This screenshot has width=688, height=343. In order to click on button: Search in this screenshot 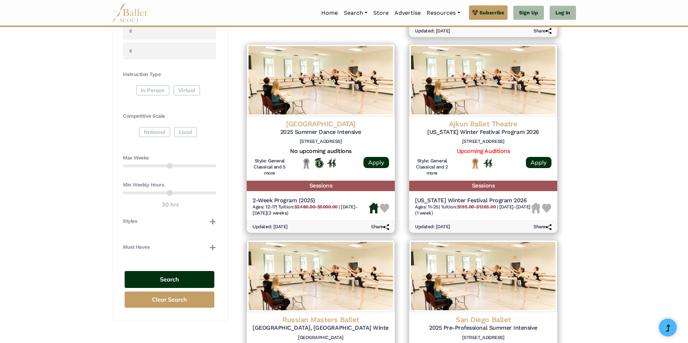, I will do `click(169, 280)`.